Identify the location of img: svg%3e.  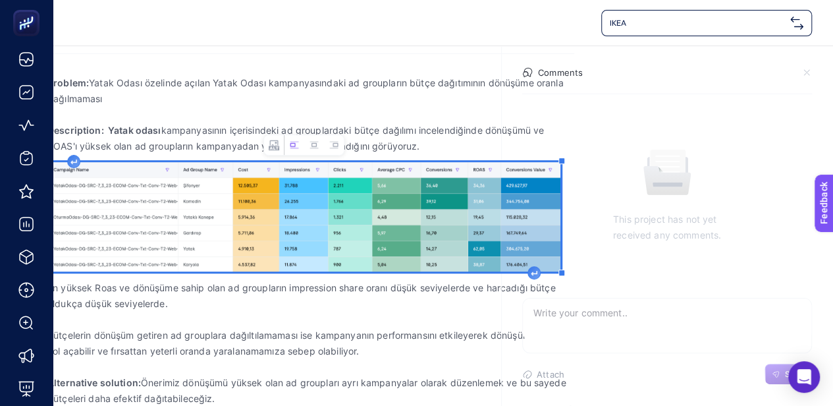
(797, 23).